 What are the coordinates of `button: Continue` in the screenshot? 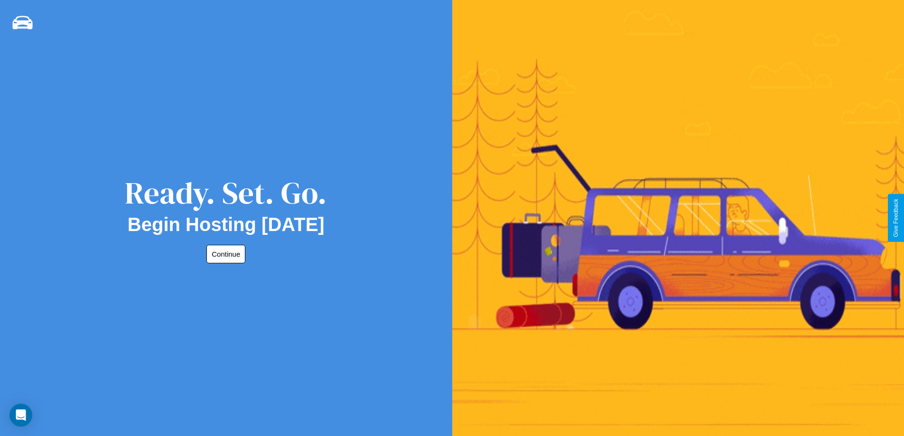 It's located at (226, 254).